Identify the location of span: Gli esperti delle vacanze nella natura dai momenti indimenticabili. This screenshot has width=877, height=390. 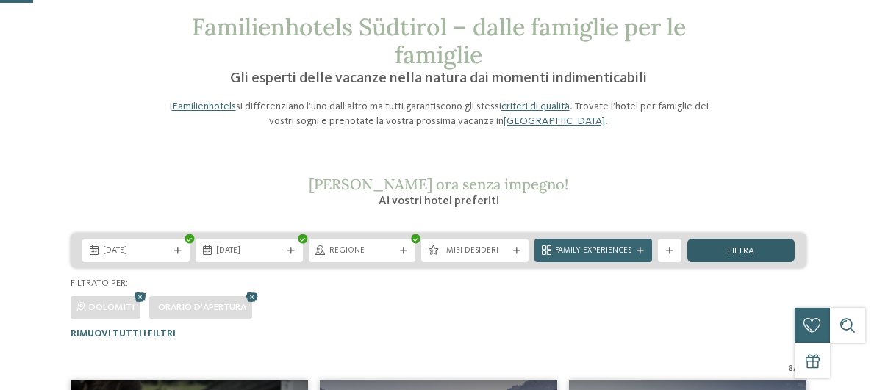
(438, 79).